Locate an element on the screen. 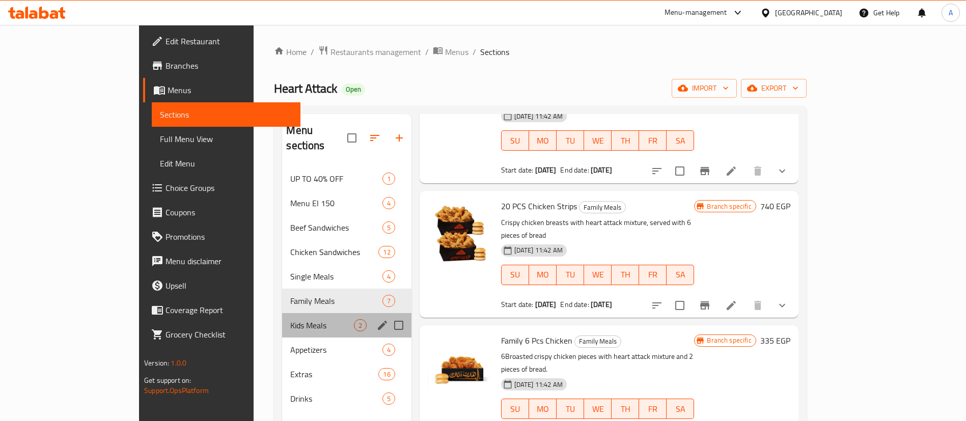 This screenshot has width=966, height=421. span: Appetizers is located at coordinates (336, 350).